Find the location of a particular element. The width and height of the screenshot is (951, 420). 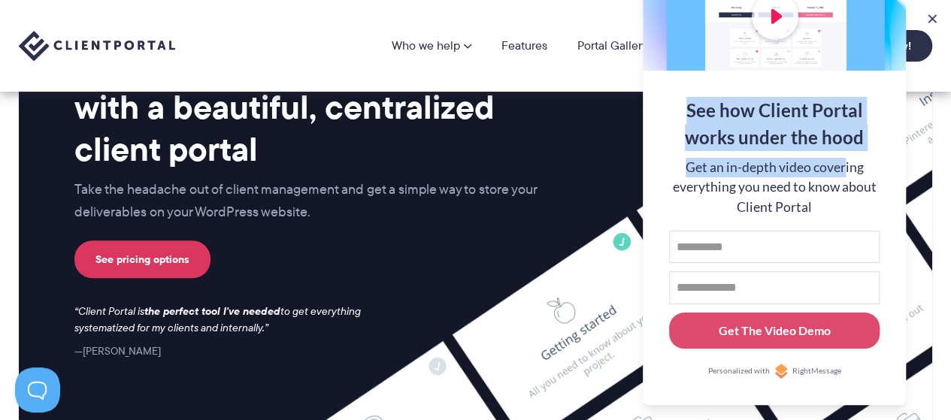

button: Get The Video Demo is located at coordinates (774, 331).